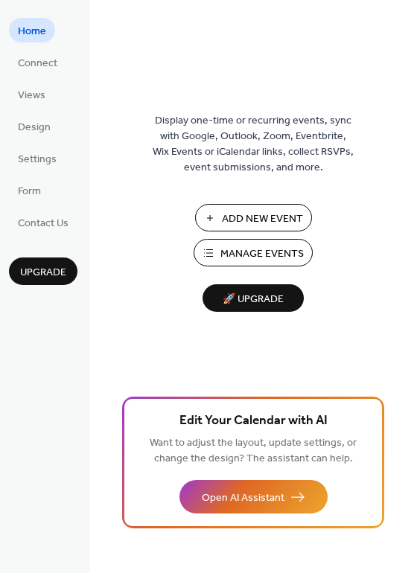 This screenshot has width=417, height=573. Describe the element at coordinates (43, 273) in the screenshot. I see `span: Upgrade` at that location.